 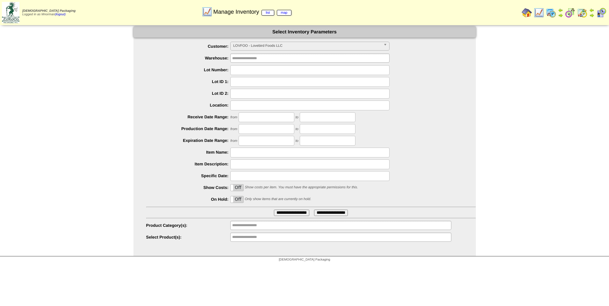 I want to click on label: Item Description:, so click(x=188, y=164).